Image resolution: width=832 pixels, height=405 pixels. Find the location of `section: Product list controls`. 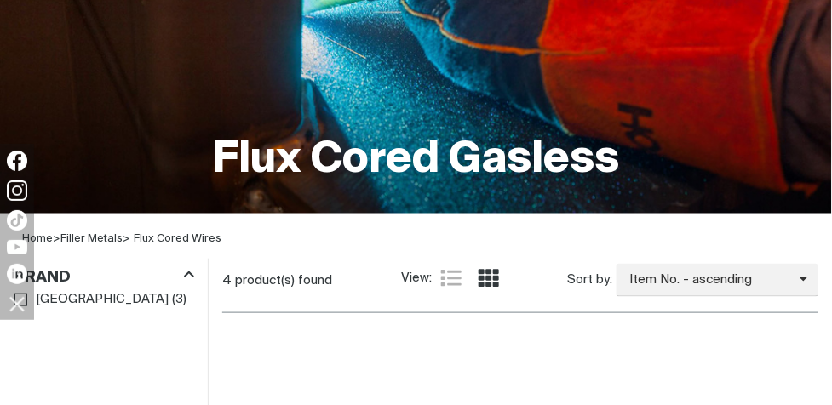

section: Product list controls is located at coordinates (520, 280).